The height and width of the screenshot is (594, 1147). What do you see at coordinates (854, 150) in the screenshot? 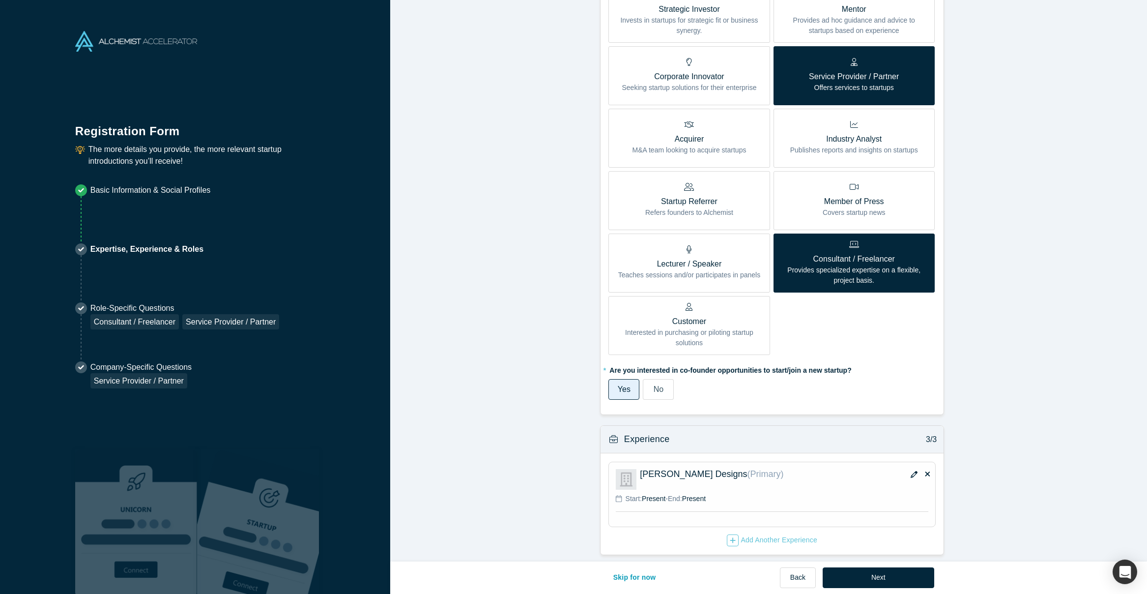
I see `p: Publishes reports and insights on startups` at bounding box center [854, 150].